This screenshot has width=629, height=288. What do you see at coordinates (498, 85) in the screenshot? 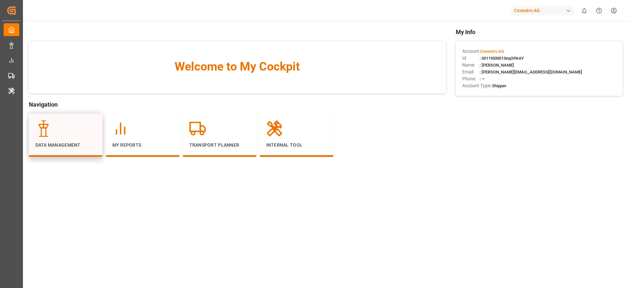
I see `span: : Shipper` at bounding box center [498, 85].